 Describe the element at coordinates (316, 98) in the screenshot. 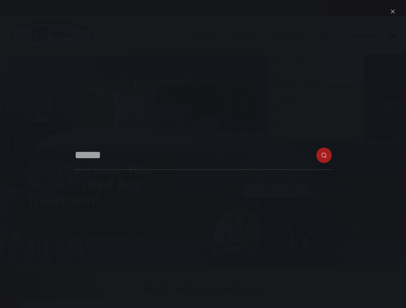

I see `a: Bed Bug Heater Comparison` at that location.